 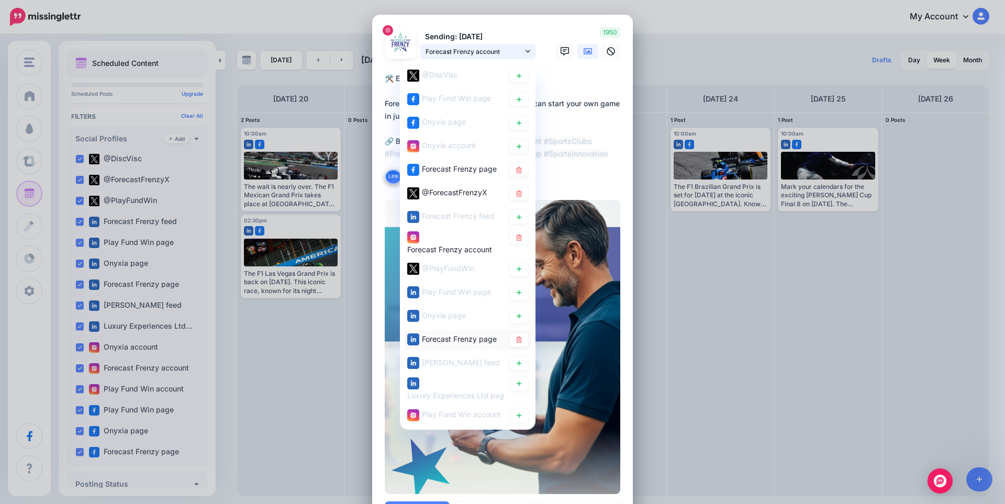 What do you see at coordinates (454, 192) in the screenshot?
I see `span: @ForecastFrenzyX` at bounding box center [454, 192].